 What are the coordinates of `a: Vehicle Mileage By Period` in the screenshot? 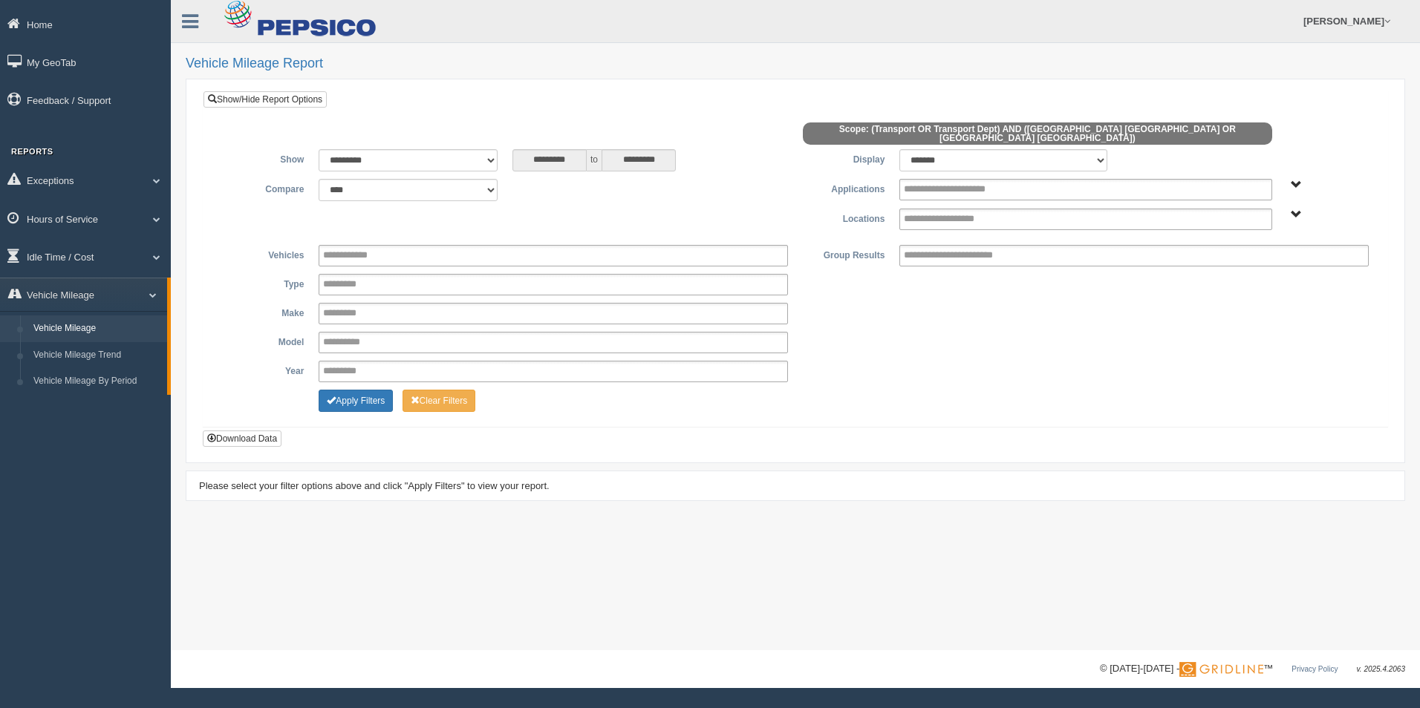 It's located at (97, 382).